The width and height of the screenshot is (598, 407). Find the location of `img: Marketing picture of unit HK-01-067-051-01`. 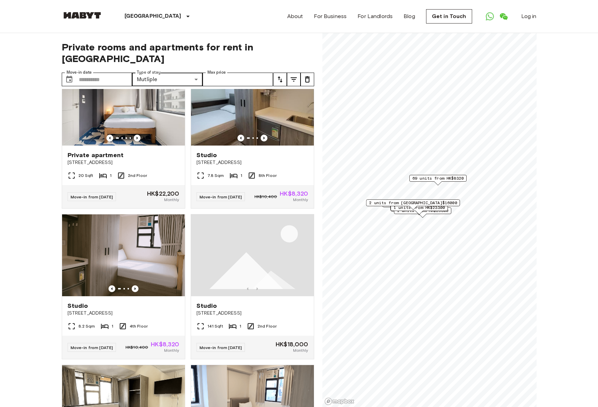

img: Marketing picture of unit HK-01-067-051-01 is located at coordinates (252, 105).